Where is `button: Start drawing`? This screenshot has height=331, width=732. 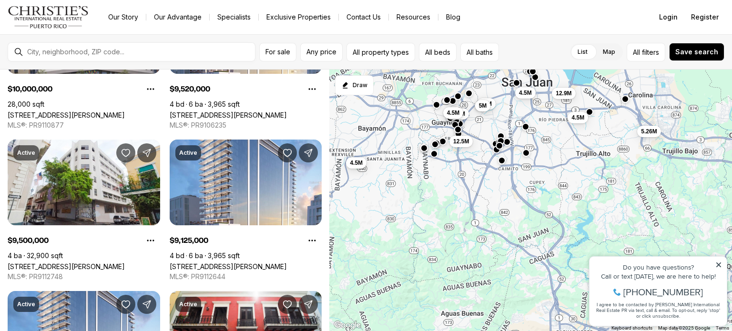 button: Start drawing is located at coordinates (354, 85).